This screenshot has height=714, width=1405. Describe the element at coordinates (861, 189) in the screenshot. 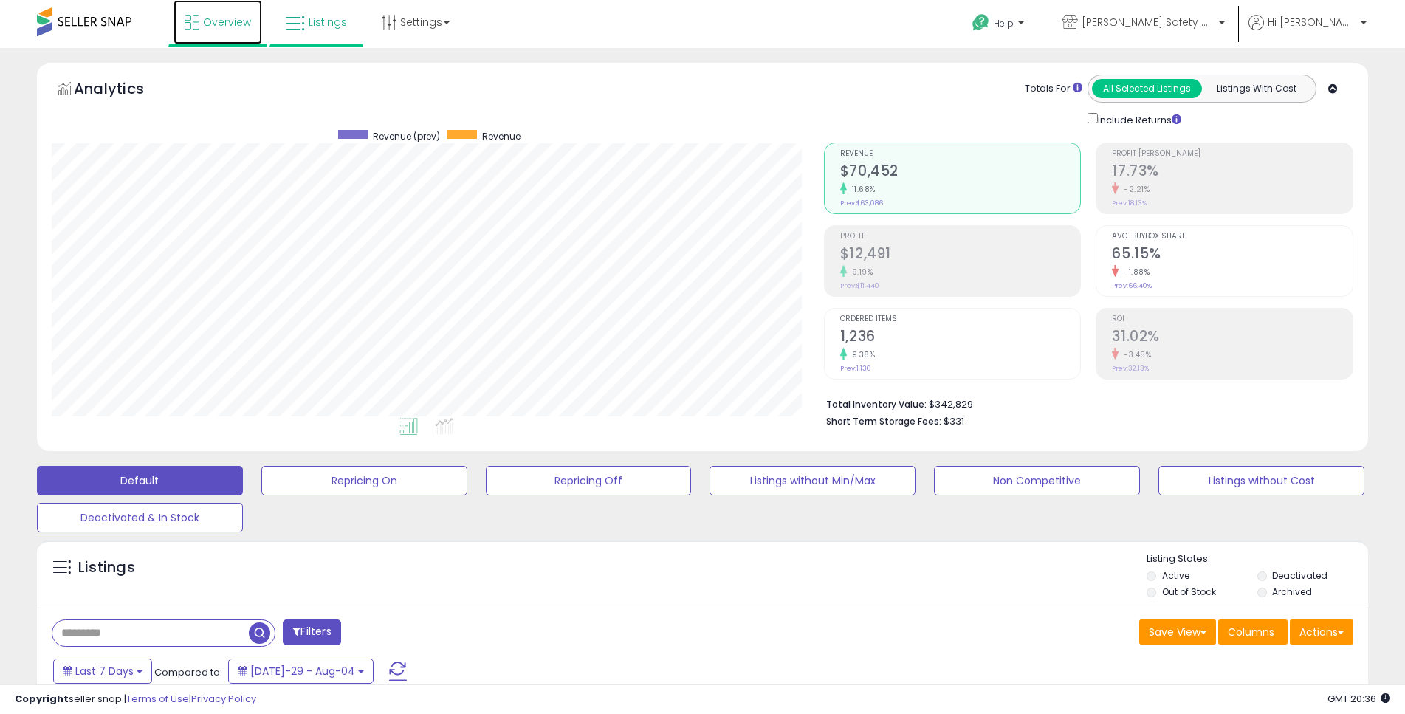

I see `small: 11.68%` at that location.